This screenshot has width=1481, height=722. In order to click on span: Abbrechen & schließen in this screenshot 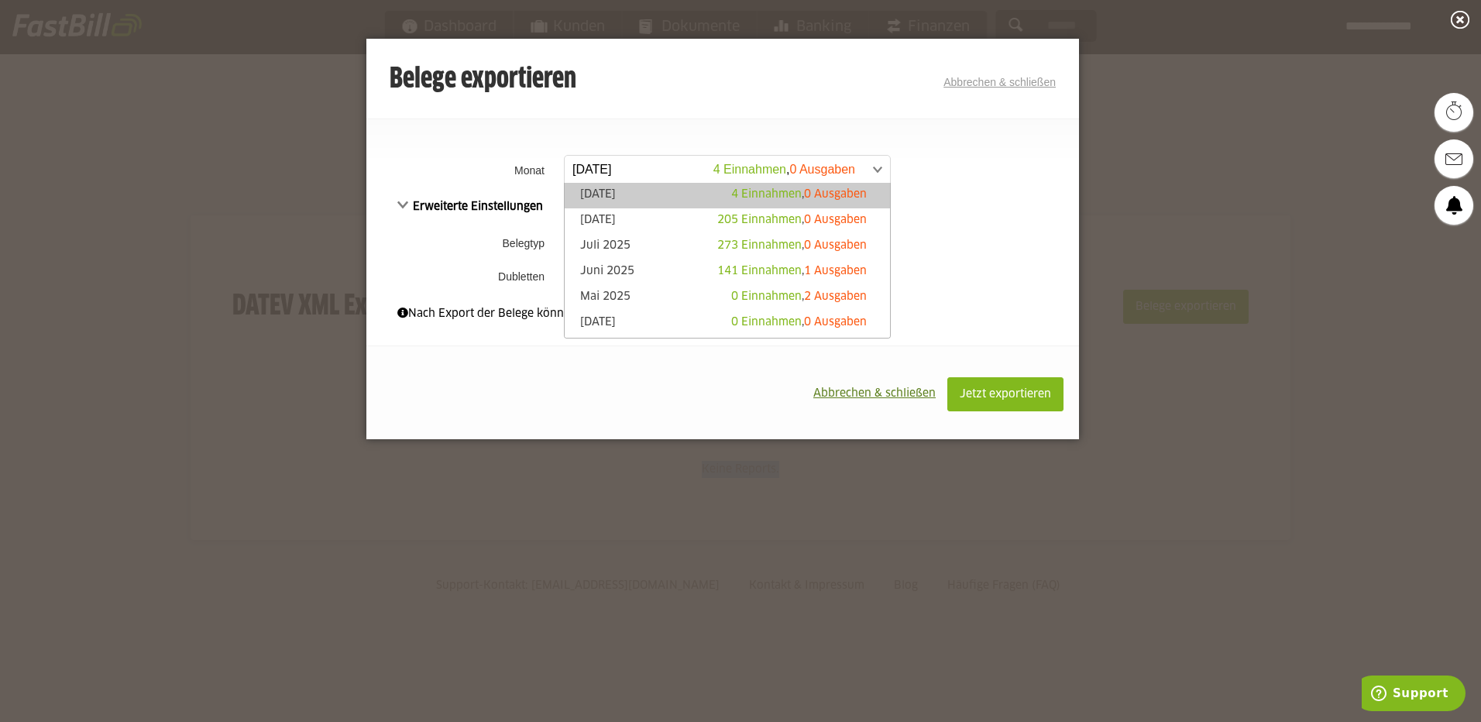, I will do `click(874, 393)`.